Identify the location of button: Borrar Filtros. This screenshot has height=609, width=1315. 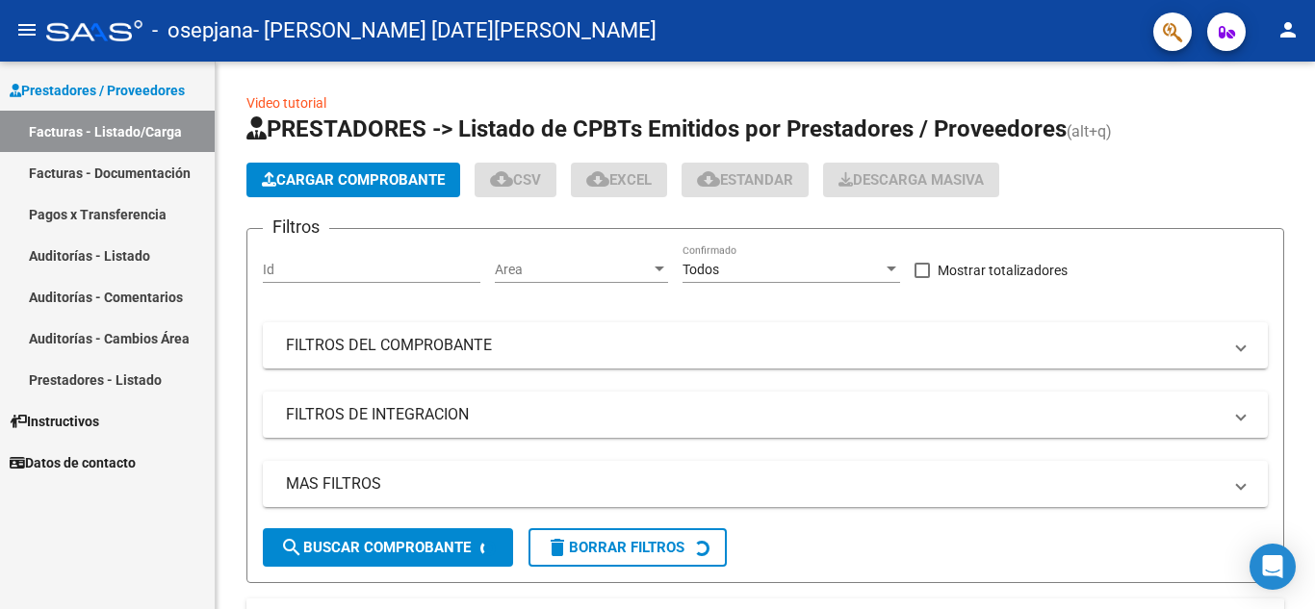
(628, 548).